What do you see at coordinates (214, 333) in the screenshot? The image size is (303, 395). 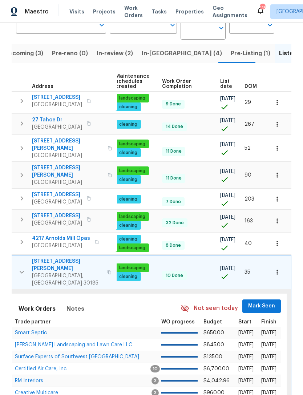 I see `span: $650.00` at bounding box center [214, 333].